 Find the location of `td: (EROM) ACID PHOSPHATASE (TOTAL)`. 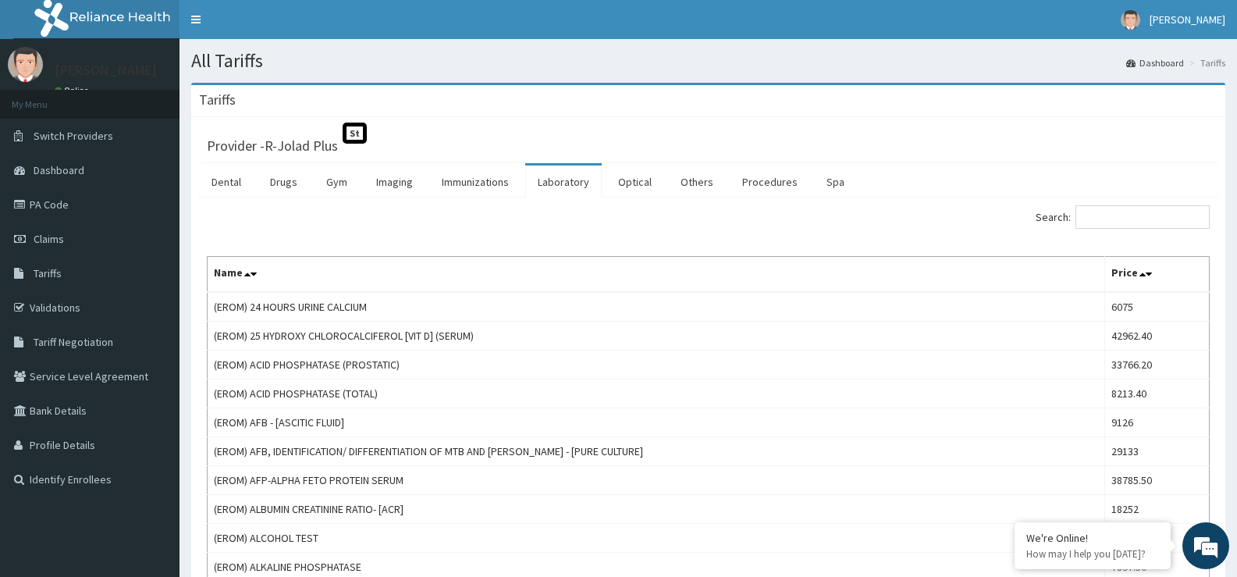

td: (EROM) ACID PHOSPHATASE (TOTAL) is located at coordinates (656, 393).